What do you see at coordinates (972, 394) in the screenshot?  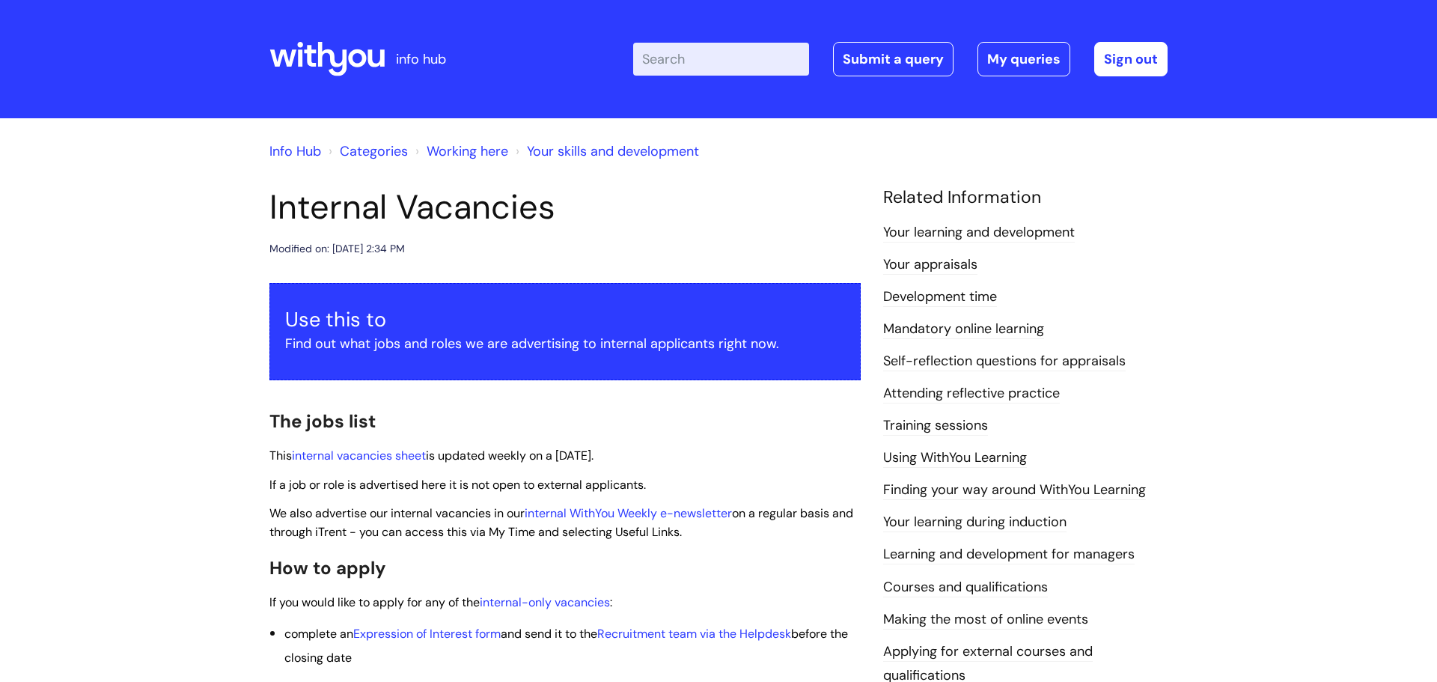 I see `a: Attending reflective practice` at bounding box center [972, 394].